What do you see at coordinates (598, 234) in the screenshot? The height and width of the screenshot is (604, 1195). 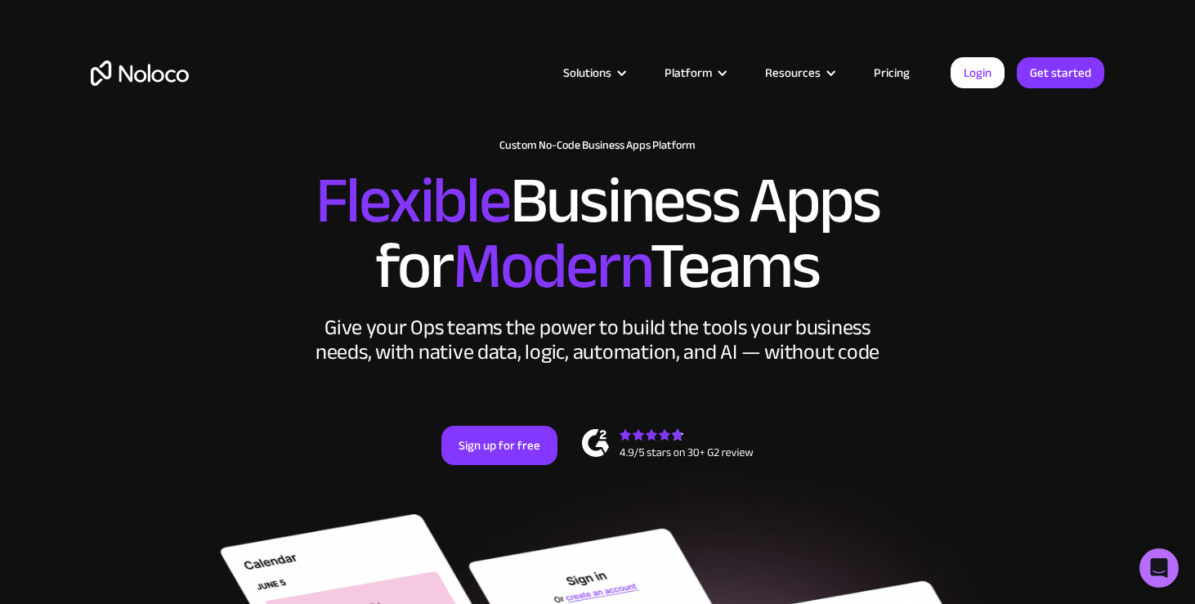 I see `h2: Business Apps for Teams` at bounding box center [598, 234].